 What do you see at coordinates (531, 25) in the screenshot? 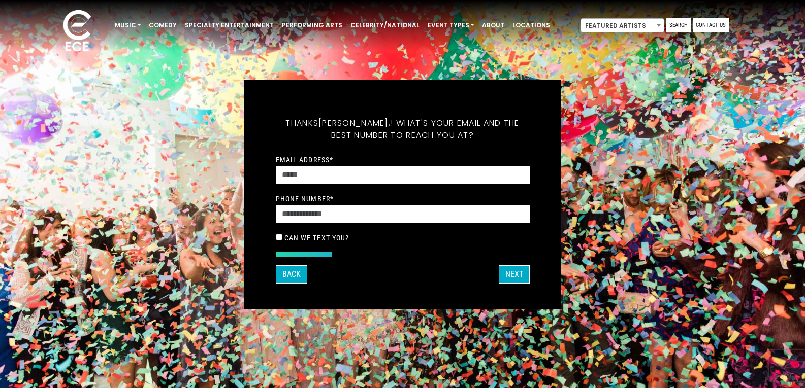
I see `a: Locations` at bounding box center [531, 25].